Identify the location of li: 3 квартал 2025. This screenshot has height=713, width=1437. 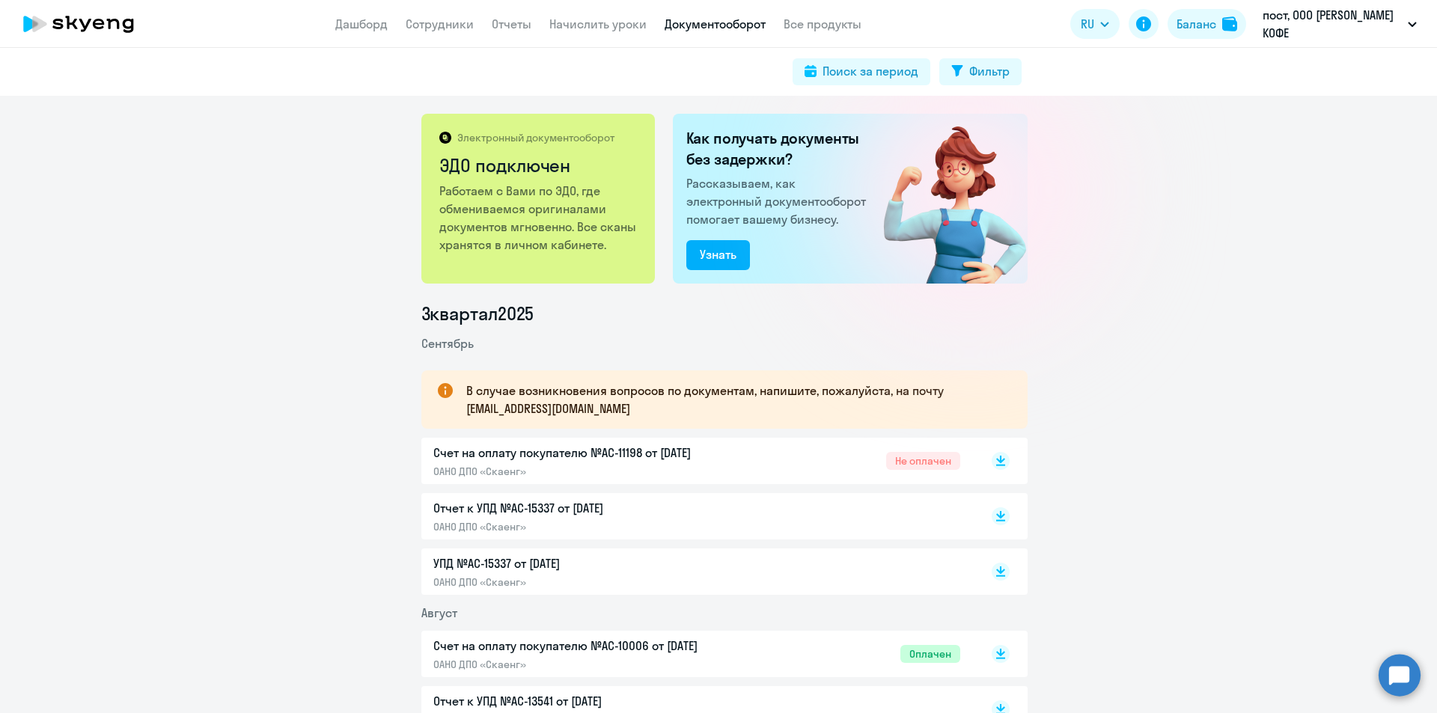
(724, 314).